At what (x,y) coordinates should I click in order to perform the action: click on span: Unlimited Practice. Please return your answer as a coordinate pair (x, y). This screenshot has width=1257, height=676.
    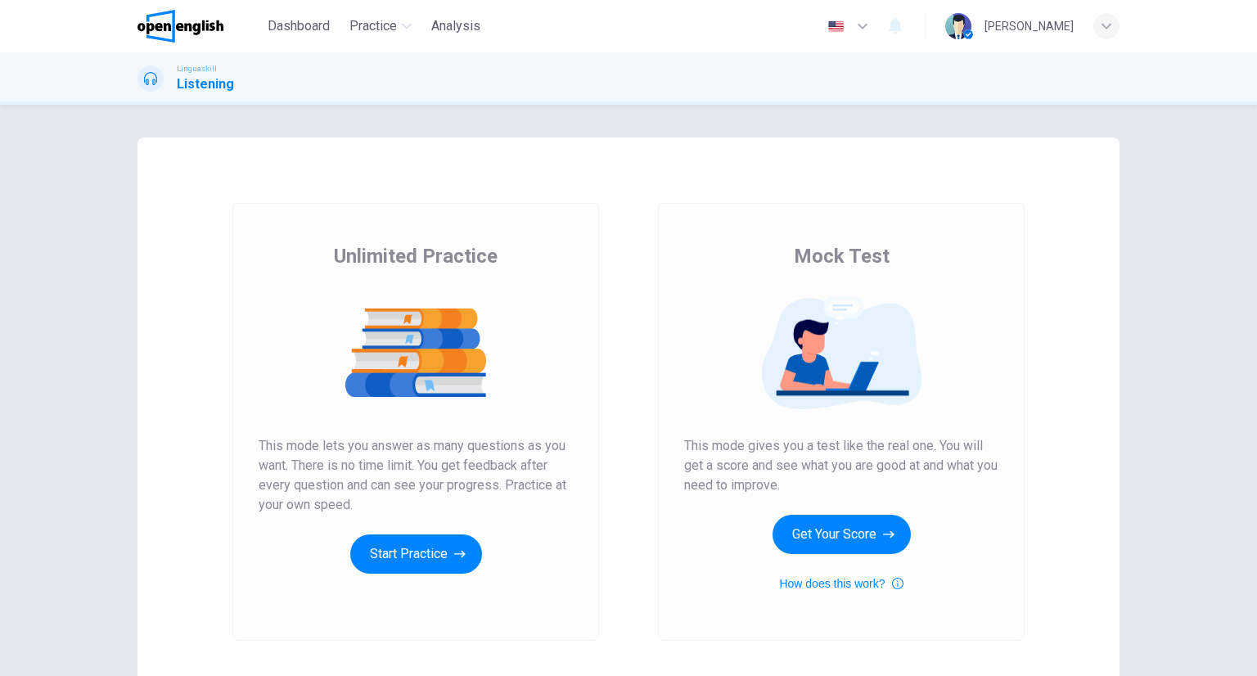
    Looking at the image, I should click on (416, 256).